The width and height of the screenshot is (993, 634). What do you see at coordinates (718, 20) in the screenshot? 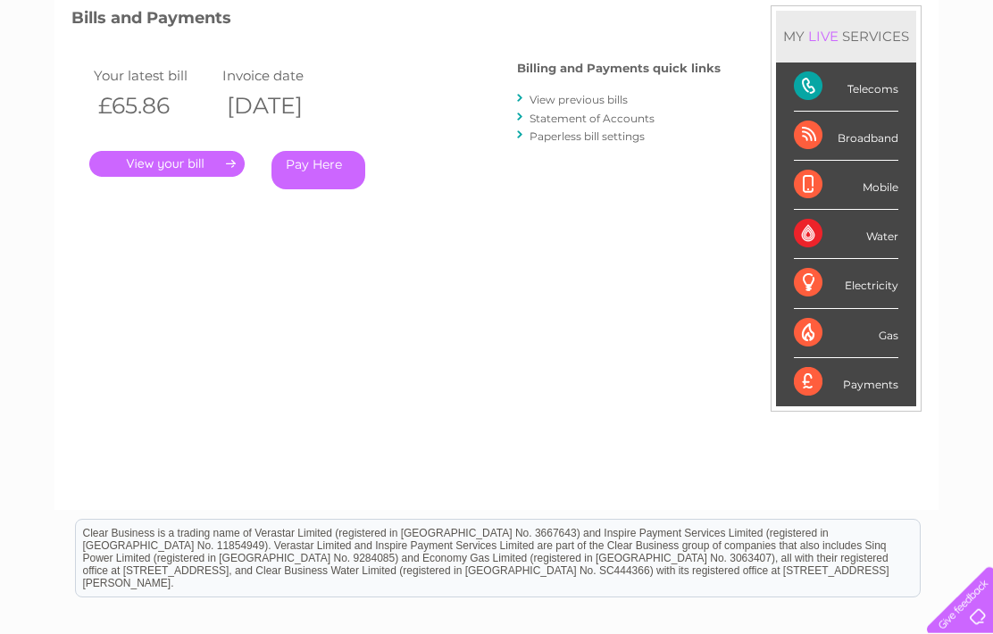
I see `span: 0333 014 3131` at bounding box center [718, 20].